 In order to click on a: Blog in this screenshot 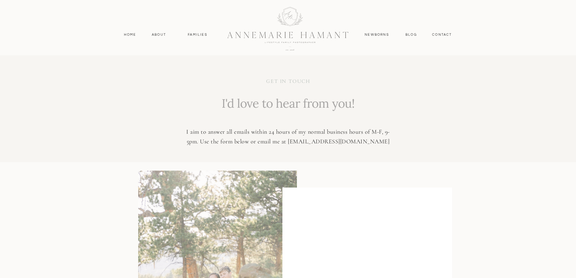, I will do `click(411, 35)`.